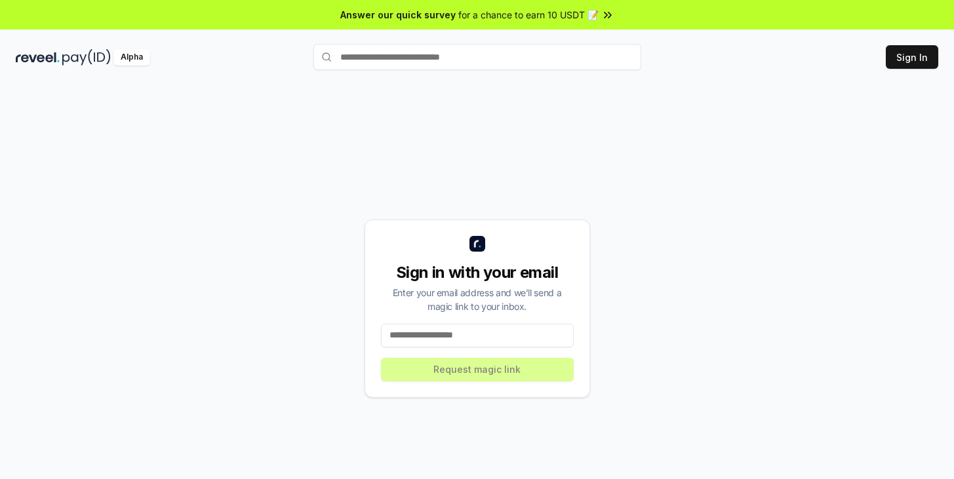 The image size is (954, 479). Describe the element at coordinates (528, 14) in the screenshot. I see `span: for a chance to earn 10 USDT 📝` at that location.